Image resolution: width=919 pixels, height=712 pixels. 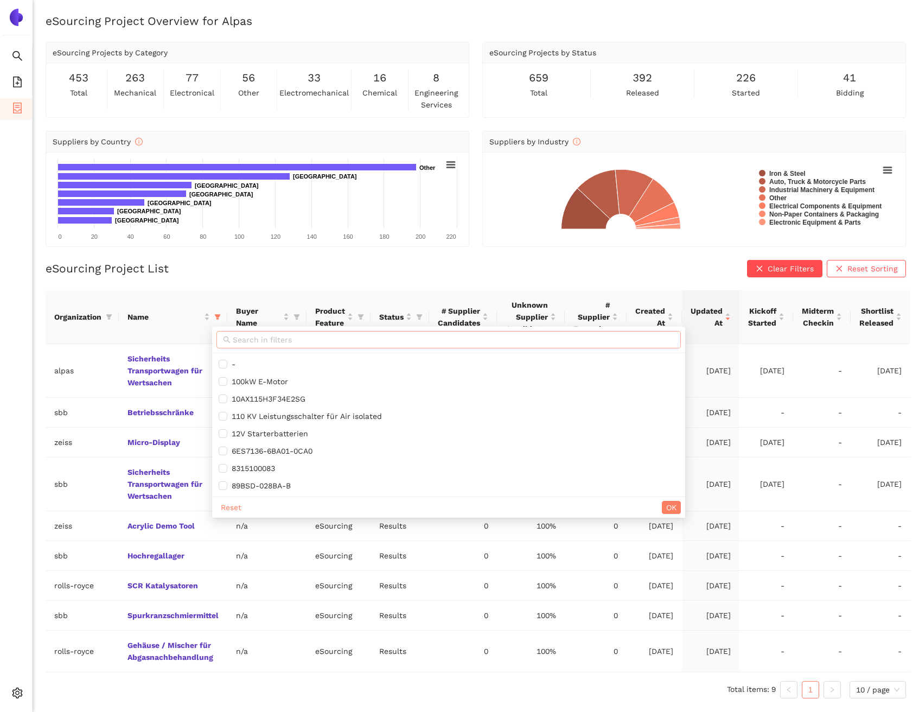 What do you see at coordinates (314, 78) in the screenshot?
I see `span: 33` at bounding box center [314, 78].